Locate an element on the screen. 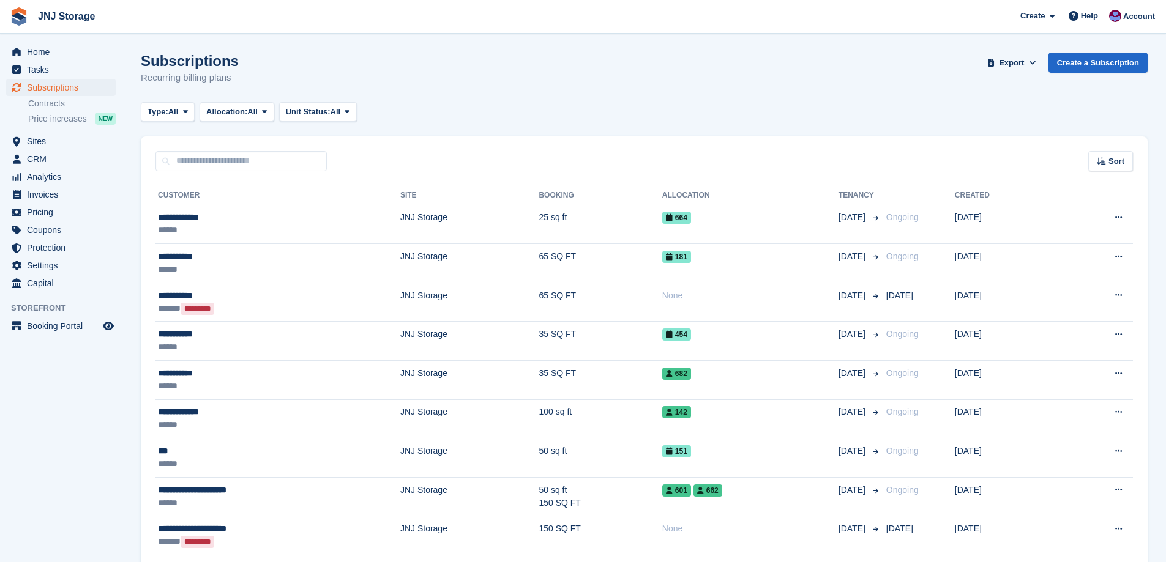 The height and width of the screenshot is (562, 1166). span: 151 is located at coordinates (676, 452).